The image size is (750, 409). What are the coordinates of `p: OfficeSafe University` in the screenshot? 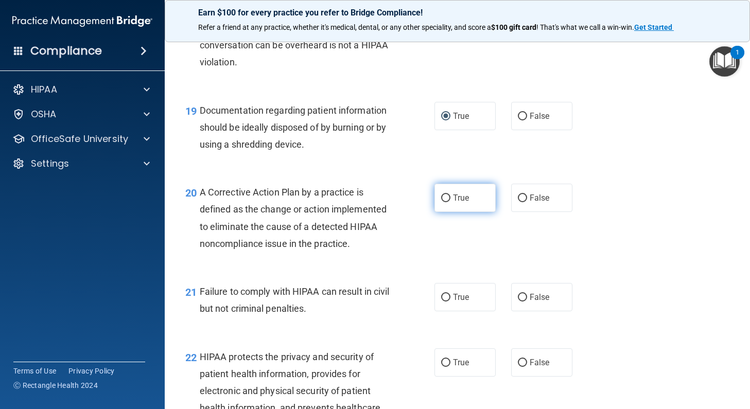 It's located at (79, 139).